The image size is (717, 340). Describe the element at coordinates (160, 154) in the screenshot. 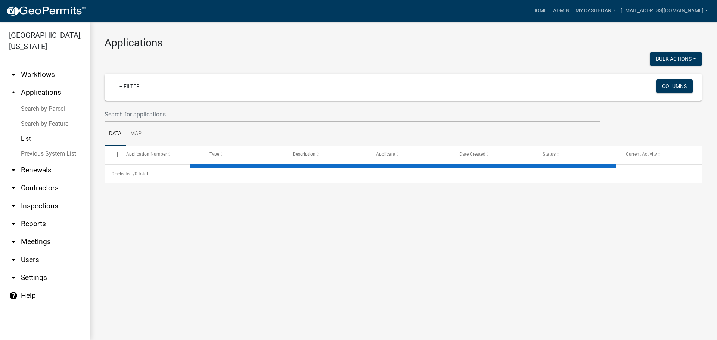

I see `datatable-header-cell: Application Number` at that location.